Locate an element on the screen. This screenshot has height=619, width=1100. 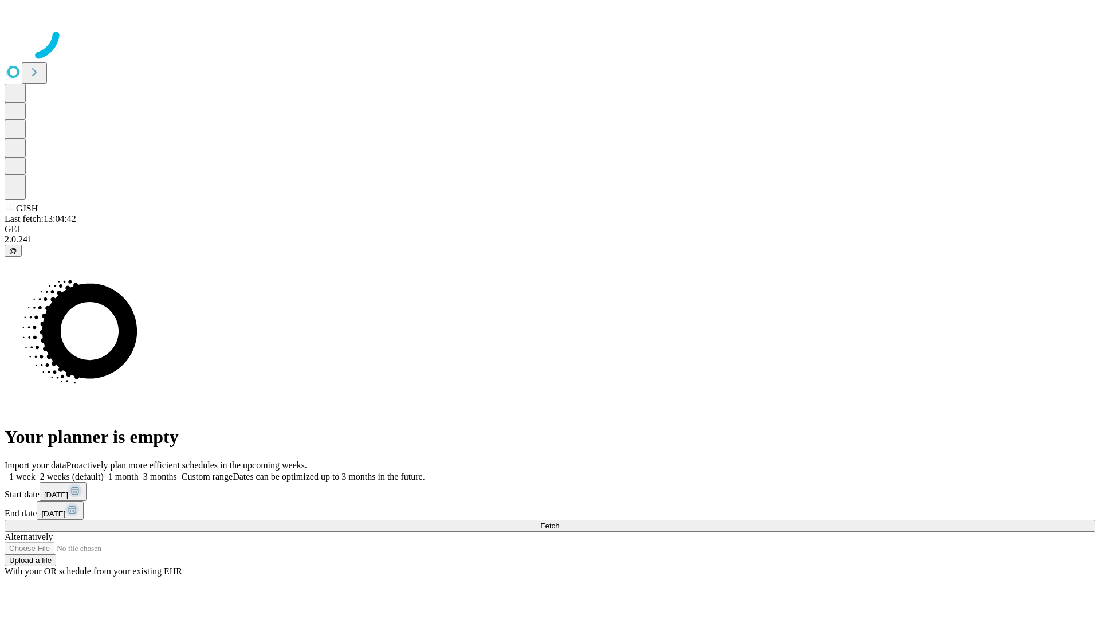
span: Import your data is located at coordinates (36, 465).